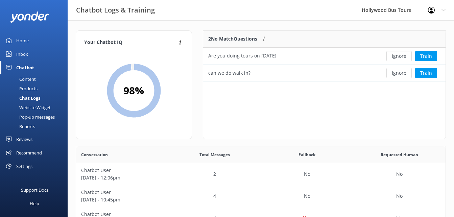 The width and height of the screenshot is (454, 217). I want to click on div: Inbox, so click(22, 54).